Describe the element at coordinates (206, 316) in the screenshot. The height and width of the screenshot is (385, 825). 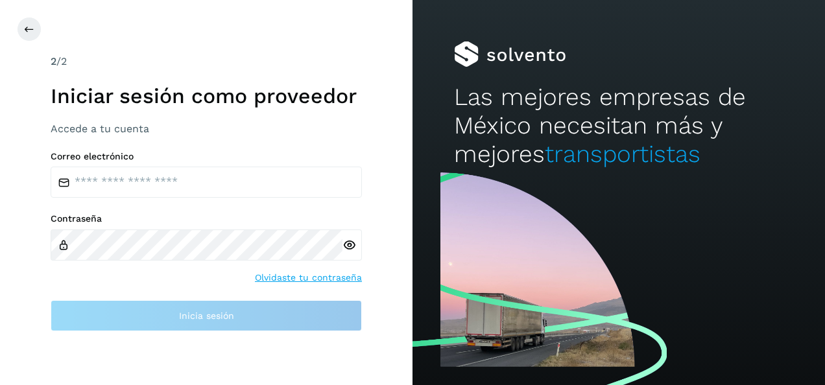
I see `button: Inicia sesión` at that location.